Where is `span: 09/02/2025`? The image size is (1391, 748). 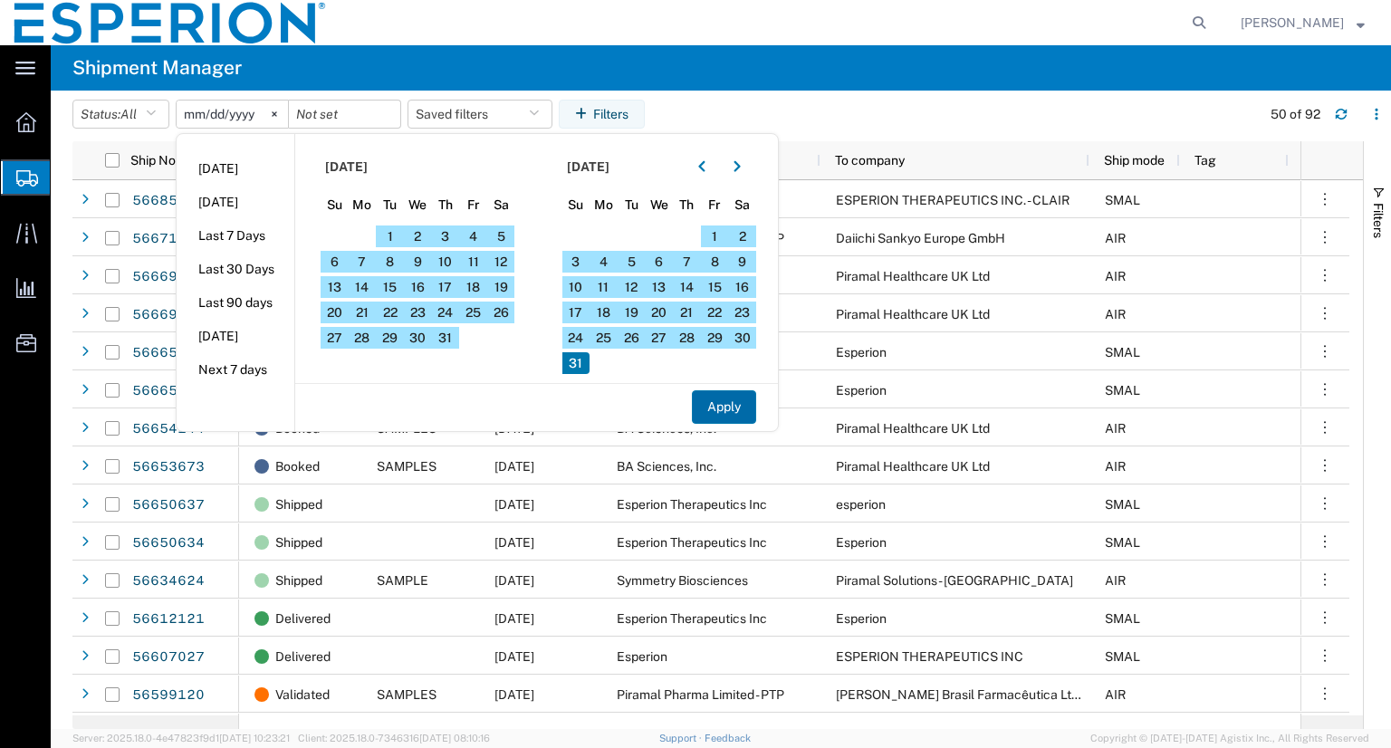
span: 09/02/2025 is located at coordinates (514, 580).